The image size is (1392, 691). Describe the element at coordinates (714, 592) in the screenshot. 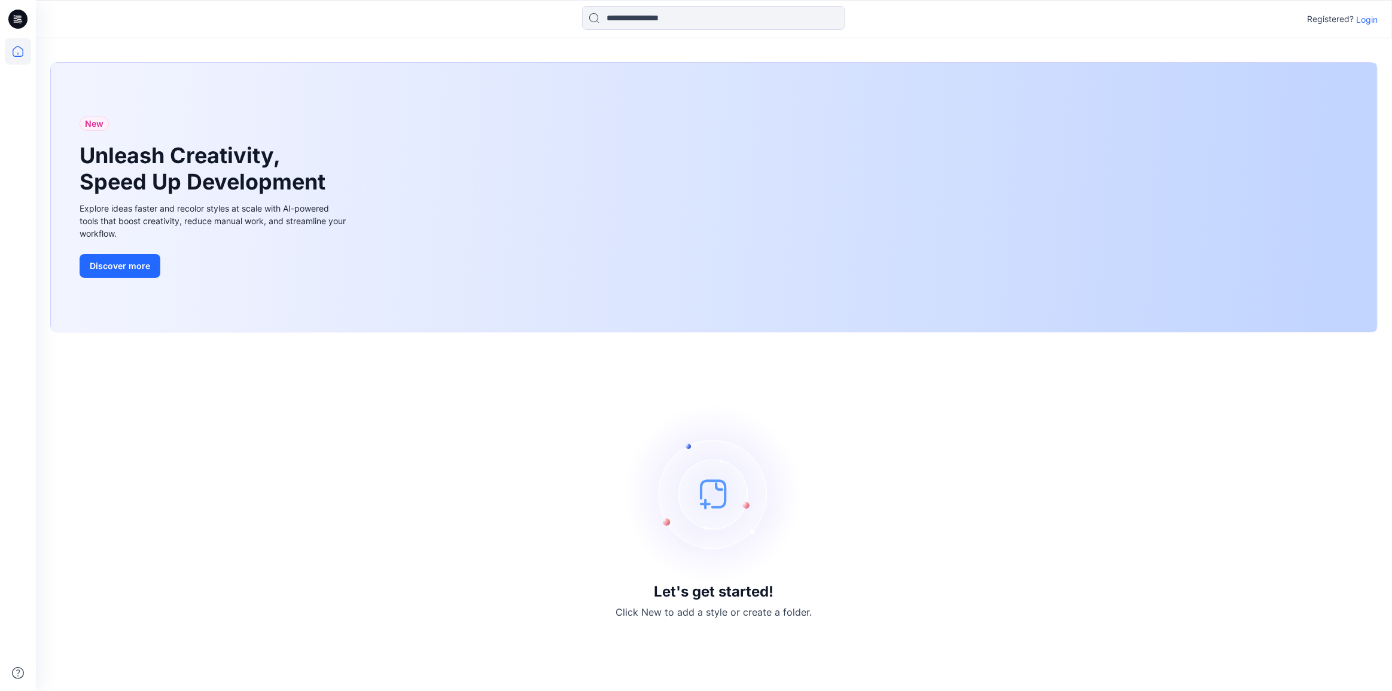

I see `h3: Let's get started!` at that location.